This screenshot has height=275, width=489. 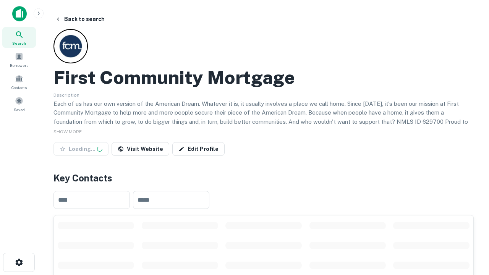 What do you see at coordinates (68, 132) in the screenshot?
I see `span: SHOW MORE` at bounding box center [68, 132].